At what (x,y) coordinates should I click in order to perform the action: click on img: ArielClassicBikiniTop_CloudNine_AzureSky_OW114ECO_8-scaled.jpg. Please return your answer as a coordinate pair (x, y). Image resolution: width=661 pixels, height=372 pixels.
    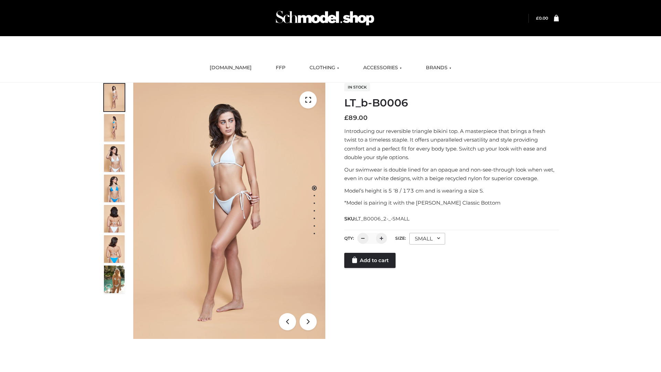
    Looking at the image, I should click on (114, 249).